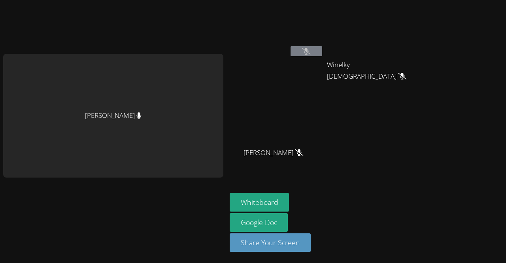 This screenshot has width=506, height=263. Describe the element at coordinates (259, 222) in the screenshot. I see `a: Google Doc` at that location.